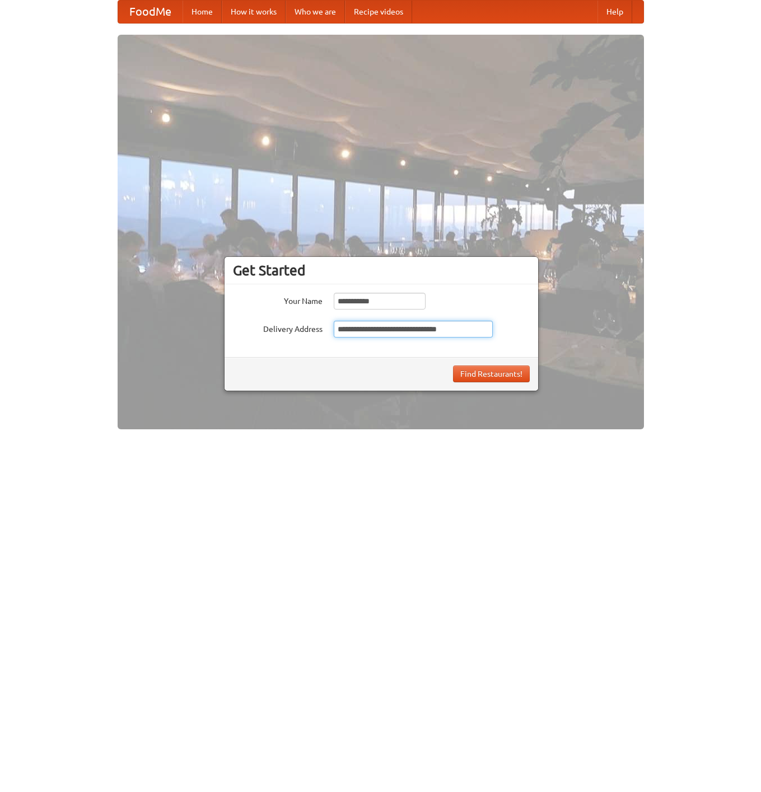 This screenshot has width=761, height=792. What do you see at coordinates (254, 12) in the screenshot?
I see `a: How it works` at bounding box center [254, 12].